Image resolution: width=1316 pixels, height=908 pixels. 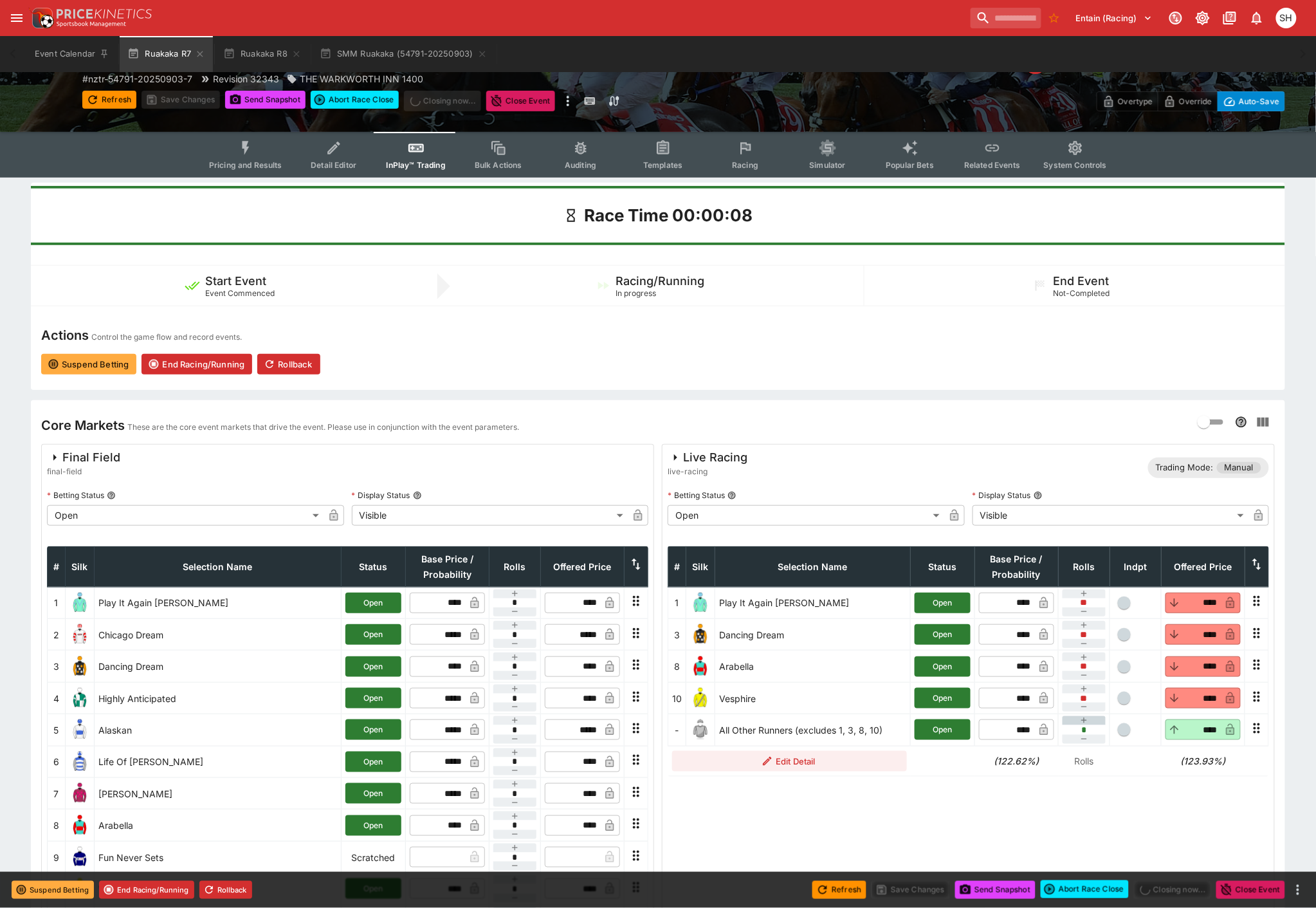 I want to click on p: Copy To Clipboard, so click(x=137, y=79).